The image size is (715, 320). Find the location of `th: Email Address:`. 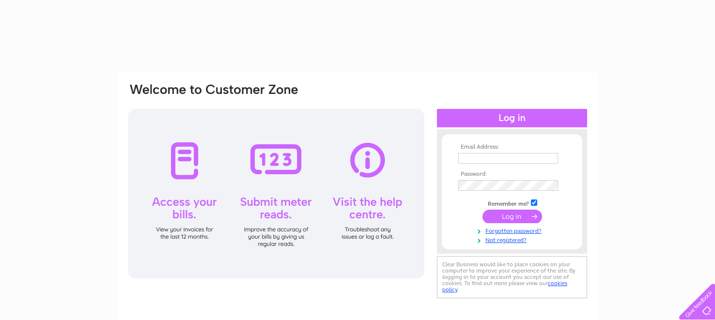

th: Email Address: is located at coordinates (512, 147).